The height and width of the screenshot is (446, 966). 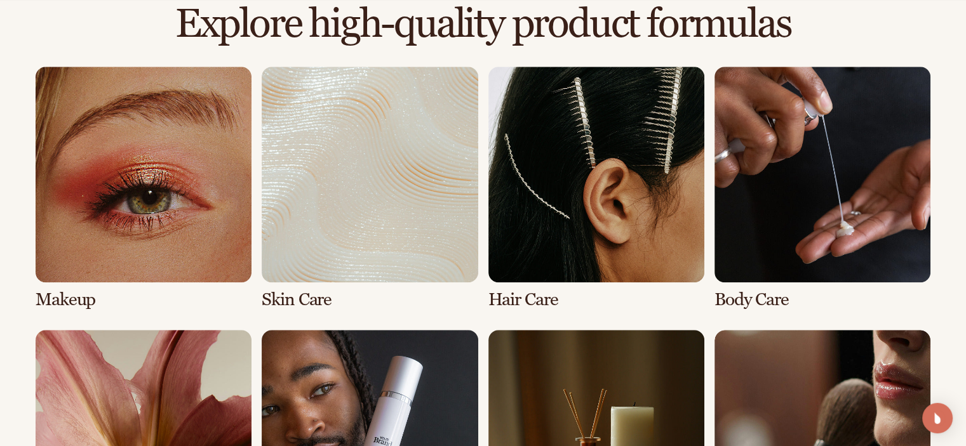 What do you see at coordinates (483, 24) in the screenshot?
I see `h2: Explore high-quality product formulas` at bounding box center [483, 24].